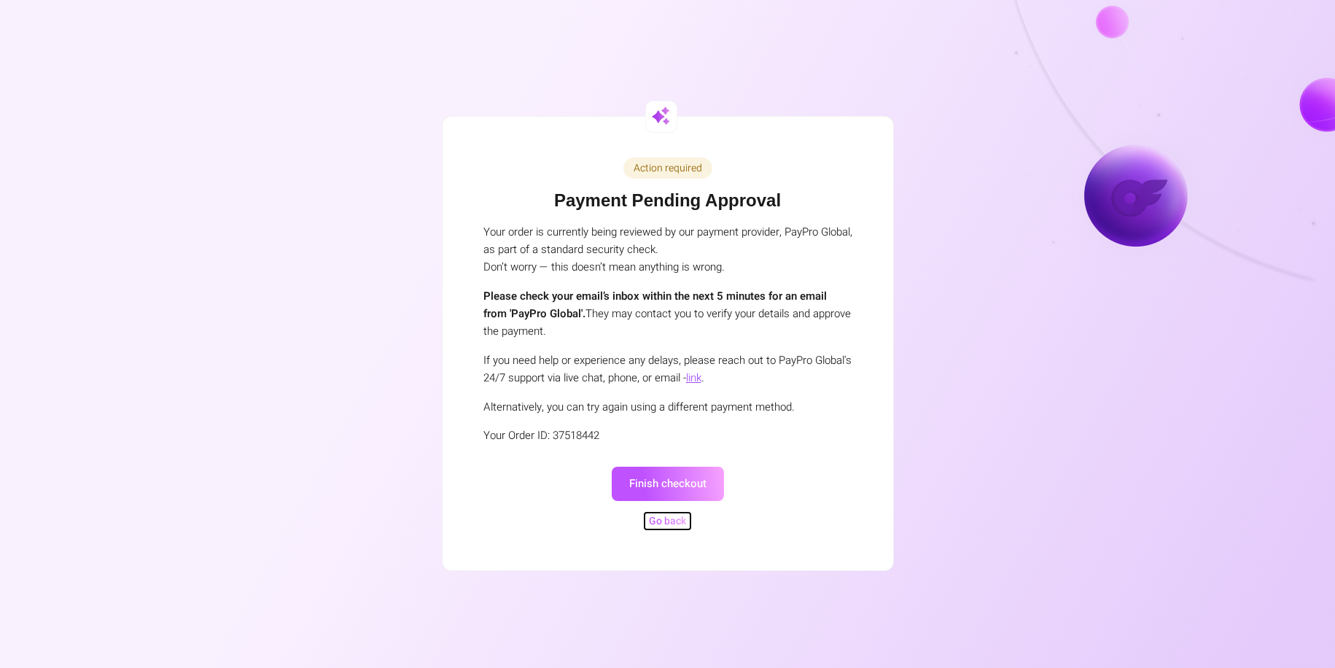 The image size is (1335, 668). I want to click on p: They may contact you to verify your details and approve the payment., so click(668, 314).